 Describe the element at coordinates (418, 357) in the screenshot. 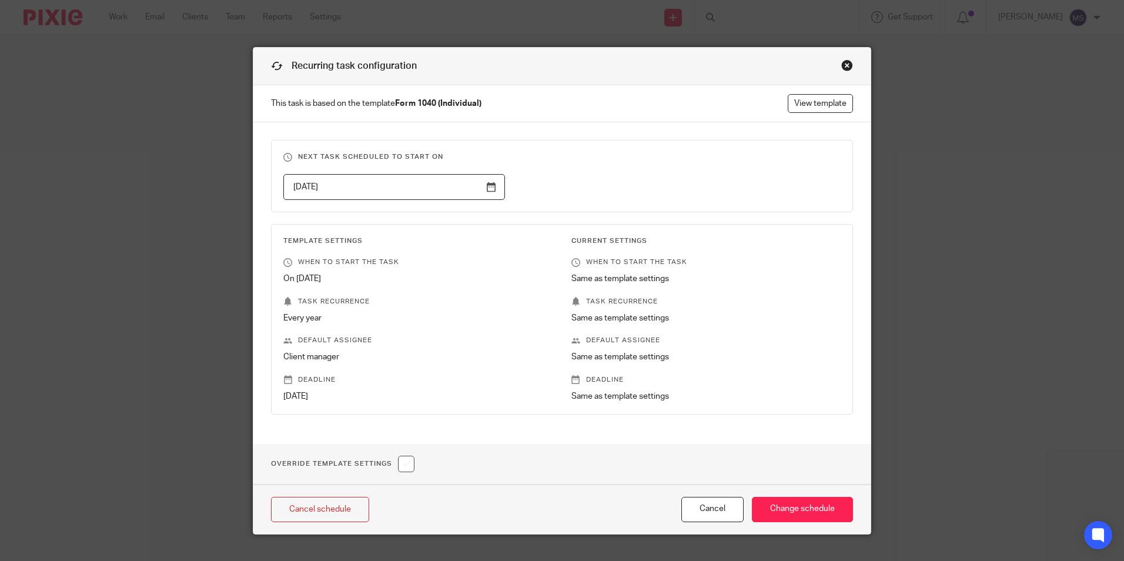

I see `p: Client manager` at that location.